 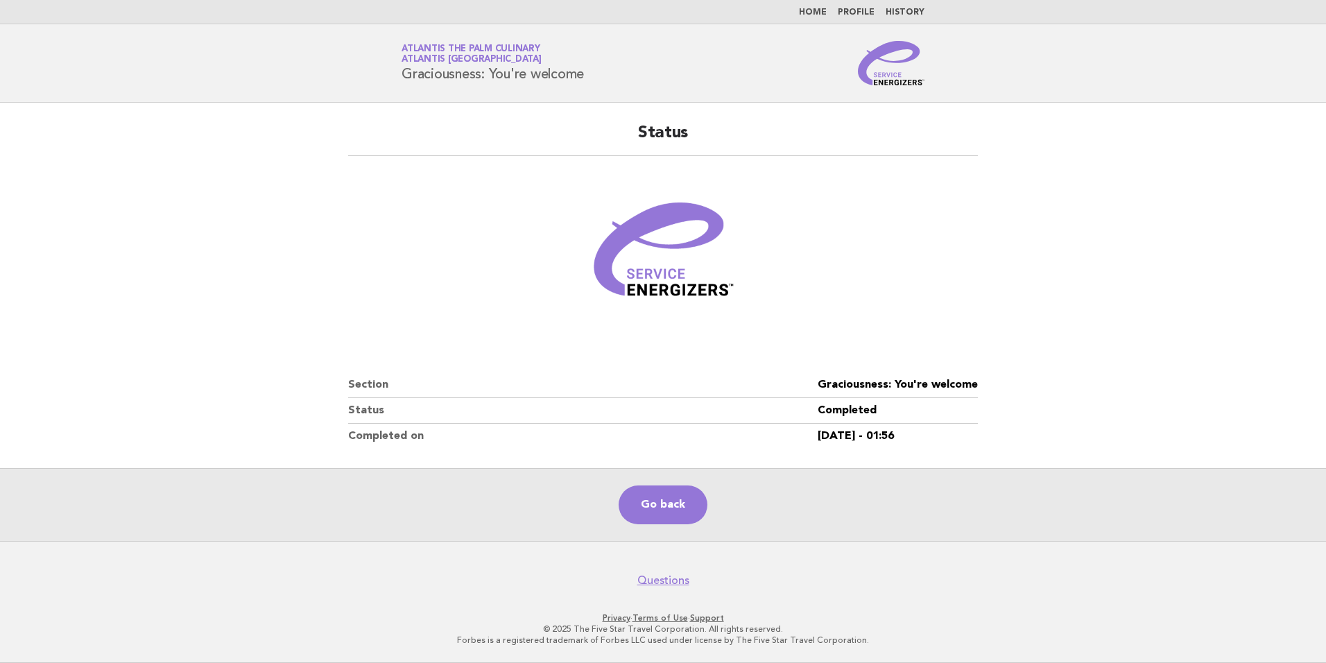 What do you see at coordinates (663, 629) in the screenshot?
I see `p: © 2025 The Five Star Travel Corporation. All rights reserved.` at bounding box center [663, 629].